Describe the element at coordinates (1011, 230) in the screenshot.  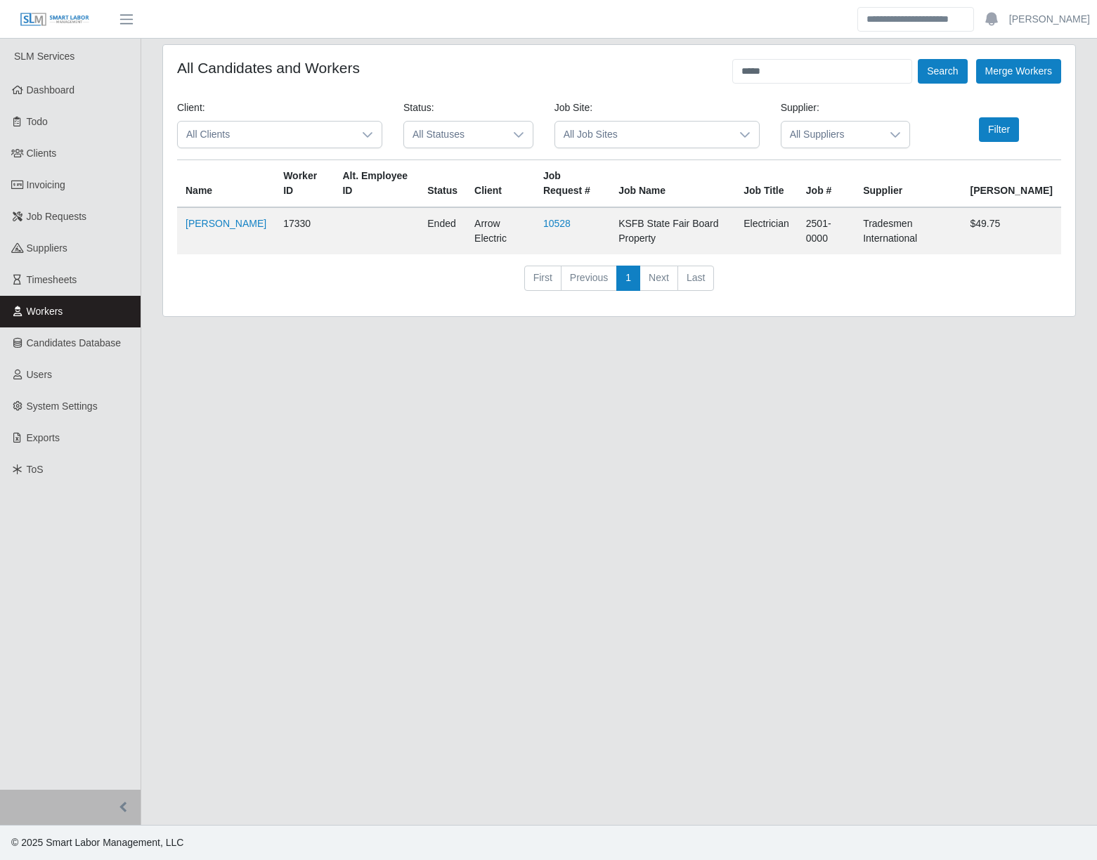
I see `td: $49.75` at that location.